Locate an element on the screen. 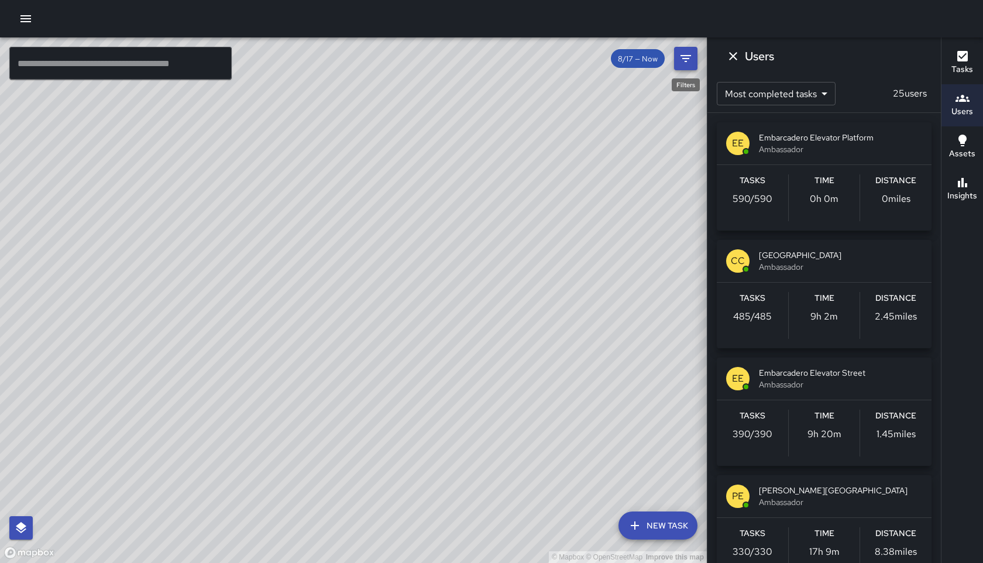 This screenshot has width=983, height=563. button: Insights is located at coordinates (961, 189).